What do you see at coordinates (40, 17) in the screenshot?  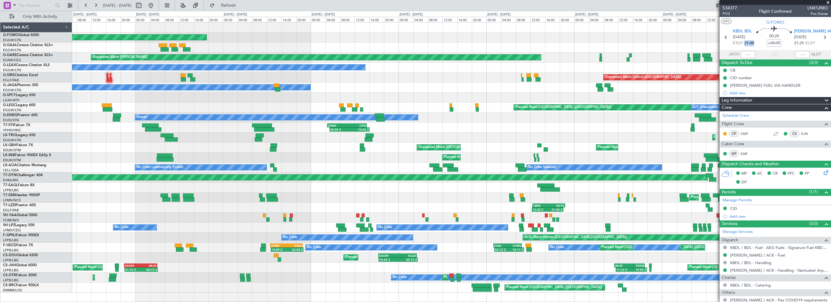 I see `span: Only With Activity` at bounding box center [40, 17].